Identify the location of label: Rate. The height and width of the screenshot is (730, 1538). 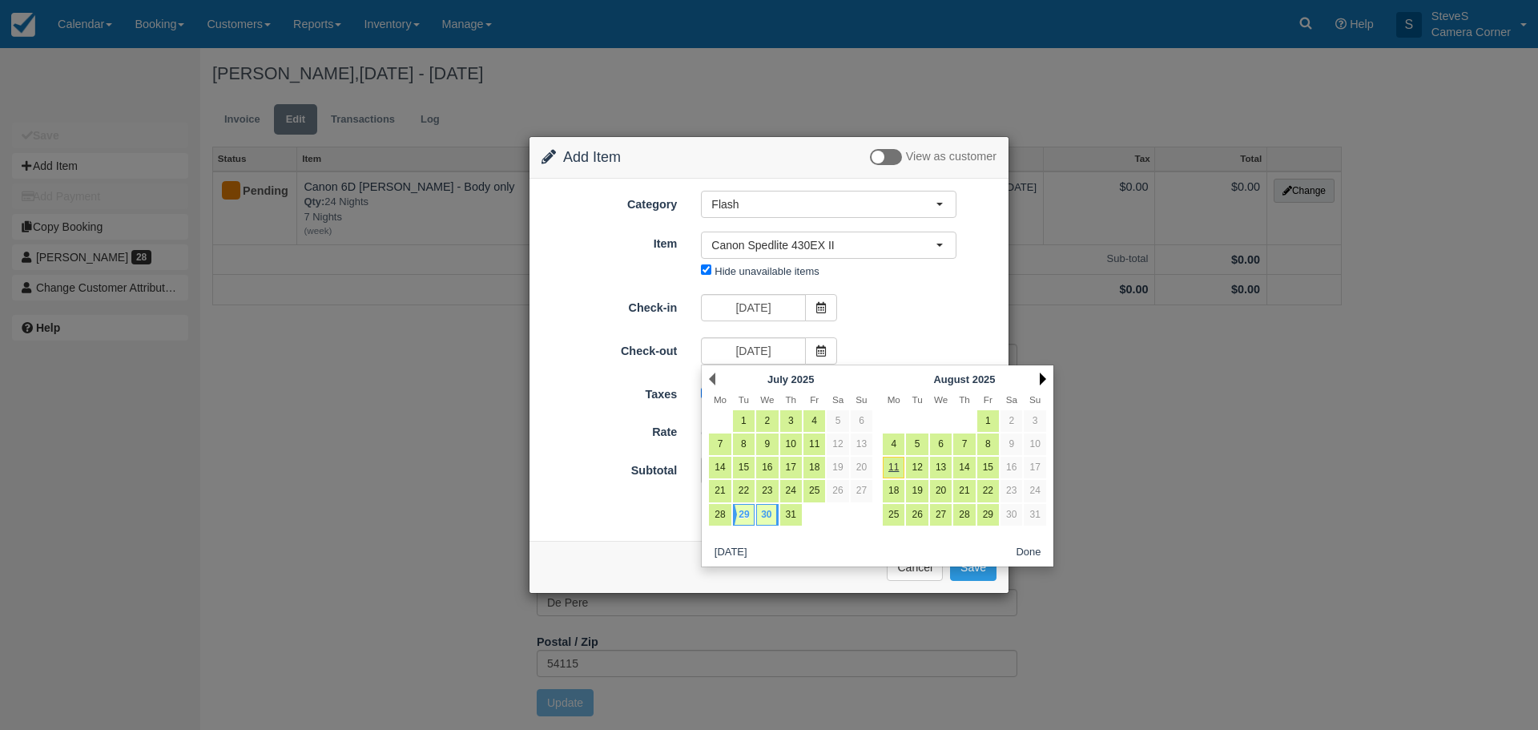
(609, 429).